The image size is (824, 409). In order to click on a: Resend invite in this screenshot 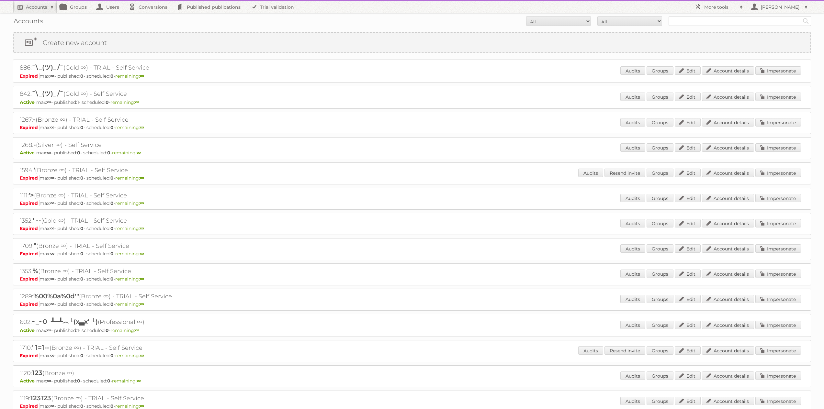, I will do `click(625, 351)`.